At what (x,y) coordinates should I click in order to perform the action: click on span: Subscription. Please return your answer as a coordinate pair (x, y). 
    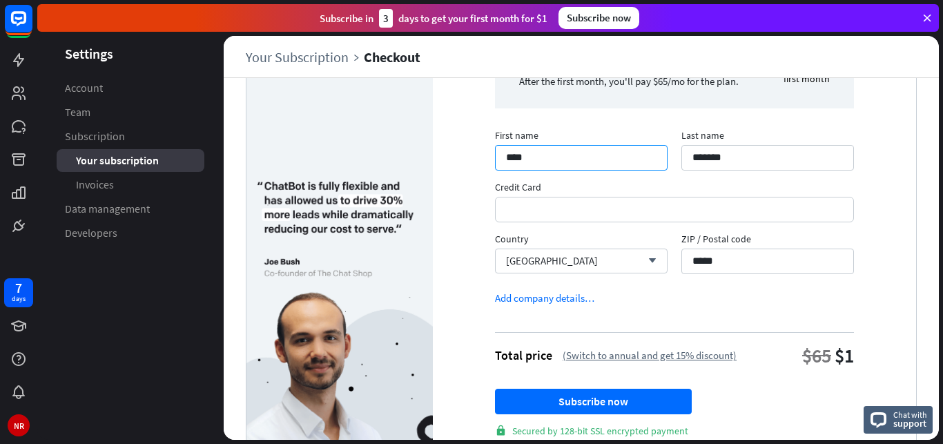
    Looking at the image, I should click on (95, 136).